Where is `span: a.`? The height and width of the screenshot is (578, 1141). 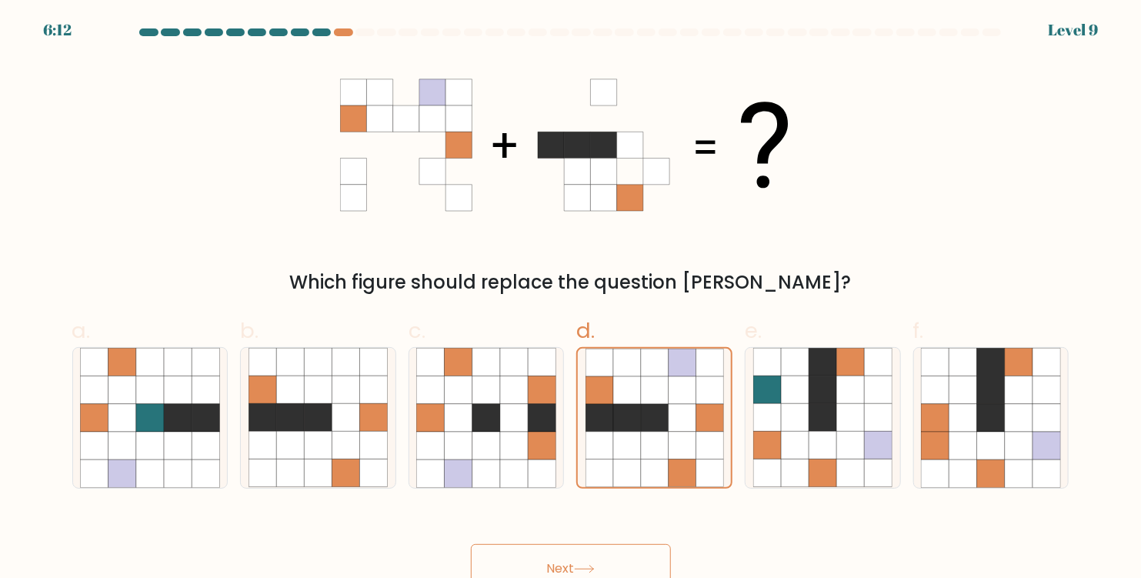 span: a. is located at coordinates (82, 330).